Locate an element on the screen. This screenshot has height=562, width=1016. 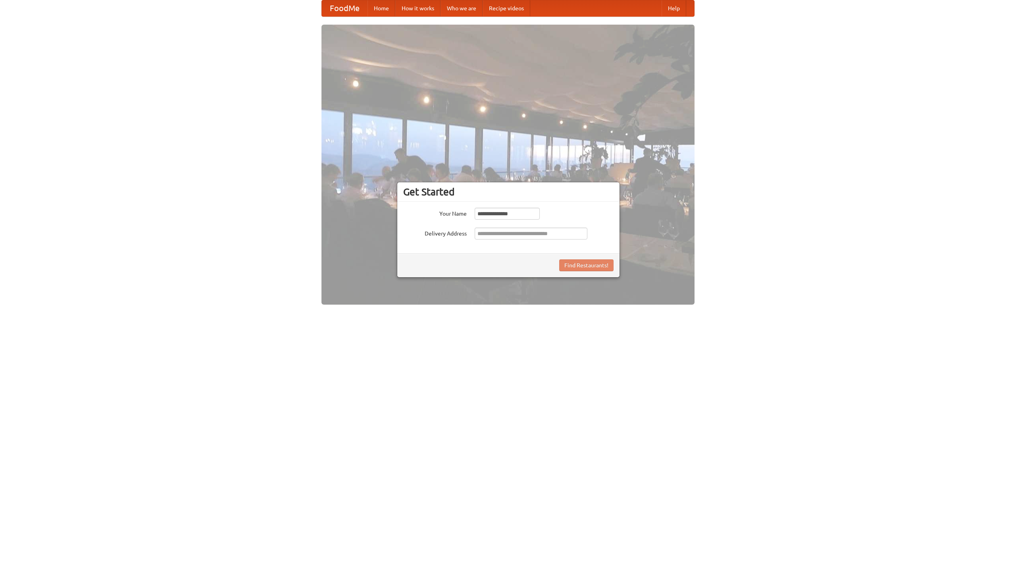
a: Recipe videos is located at coordinates (506, 8).